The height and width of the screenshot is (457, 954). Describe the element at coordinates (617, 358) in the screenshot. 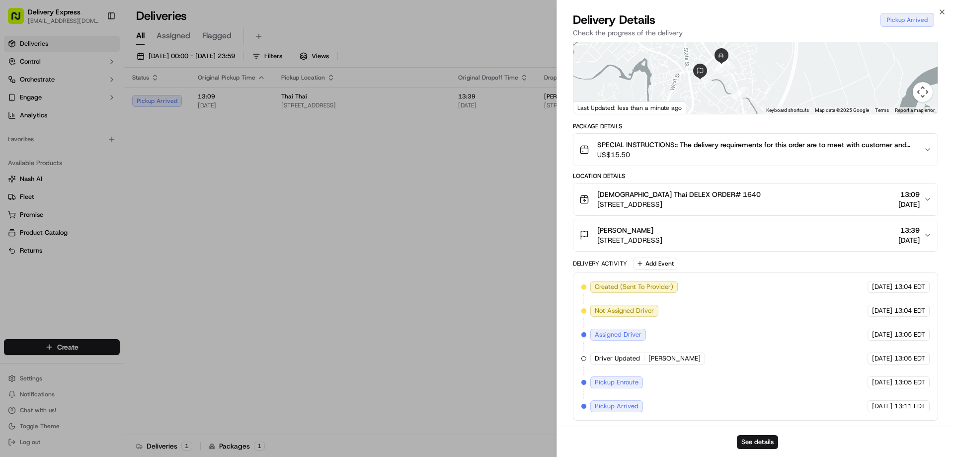

I see `span: Driver Updated` at that location.